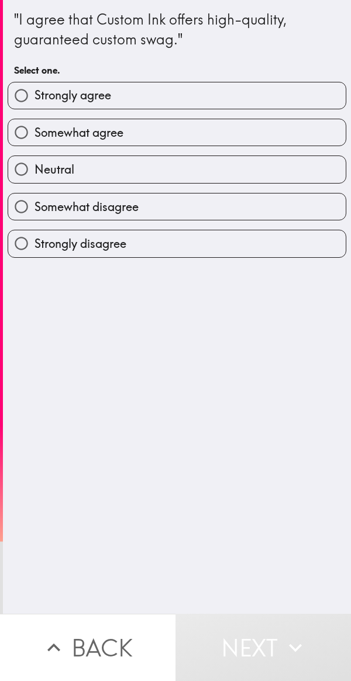  Describe the element at coordinates (177, 95) in the screenshot. I see `button: Strongly agree` at that location.